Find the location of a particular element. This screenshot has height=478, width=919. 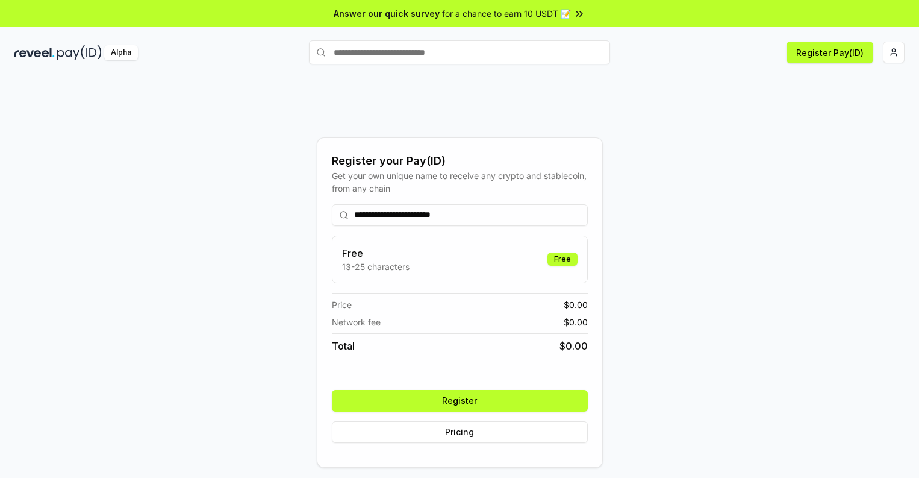

img: pay_id is located at coordinates (79, 52).